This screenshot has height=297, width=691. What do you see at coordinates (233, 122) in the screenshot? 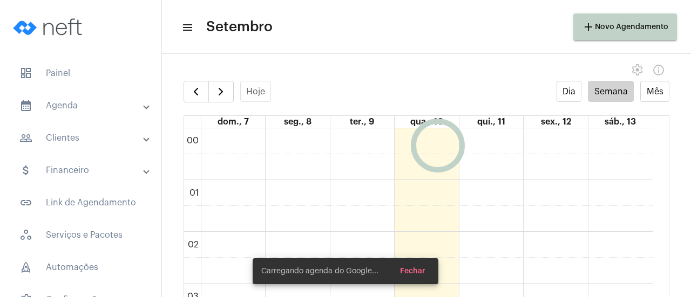
I see `a: 7 de setembro de 2025` at bounding box center [233, 122].